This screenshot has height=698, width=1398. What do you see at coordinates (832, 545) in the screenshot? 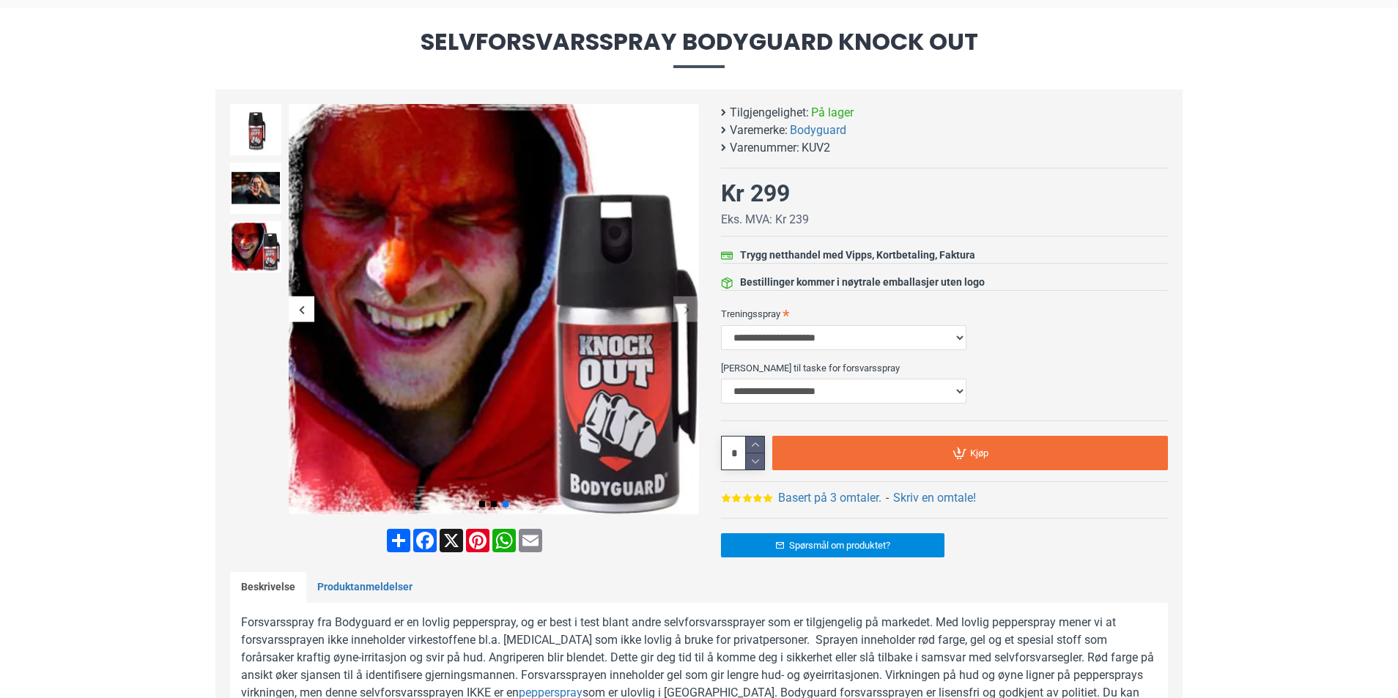
I see `a: Spørsmål om produktet?` at bounding box center [832, 545].